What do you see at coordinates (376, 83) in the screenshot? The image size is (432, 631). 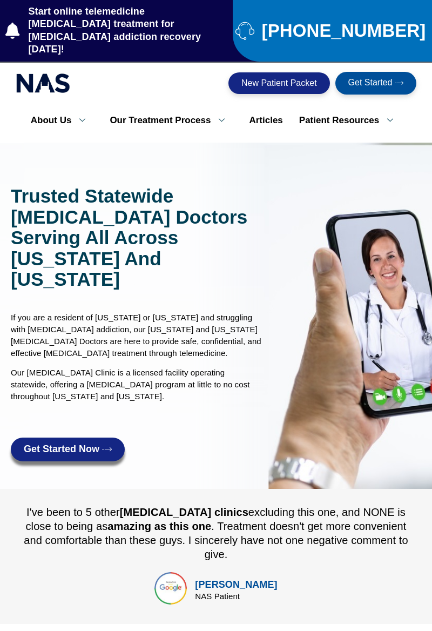 I see `a: Get Started` at bounding box center [376, 83].